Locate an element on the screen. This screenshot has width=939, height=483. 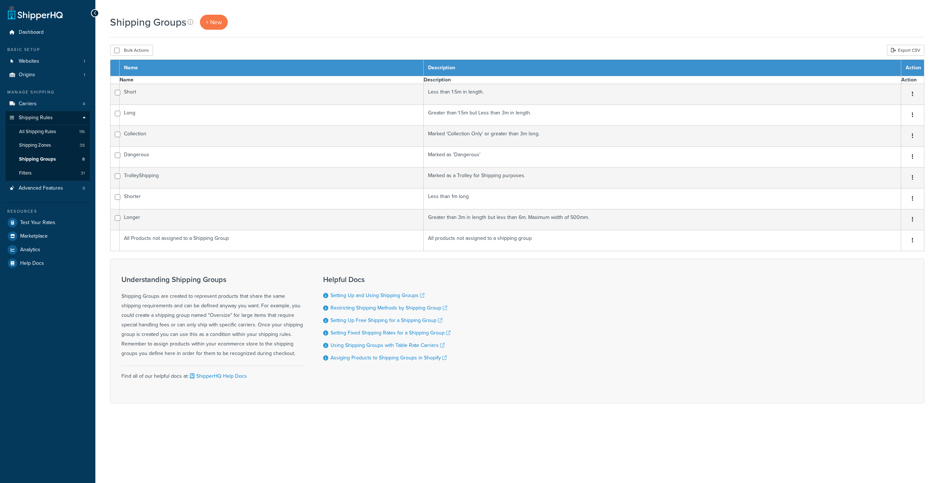
div: Find all of our helpful docs at: is located at coordinates (213, 373).